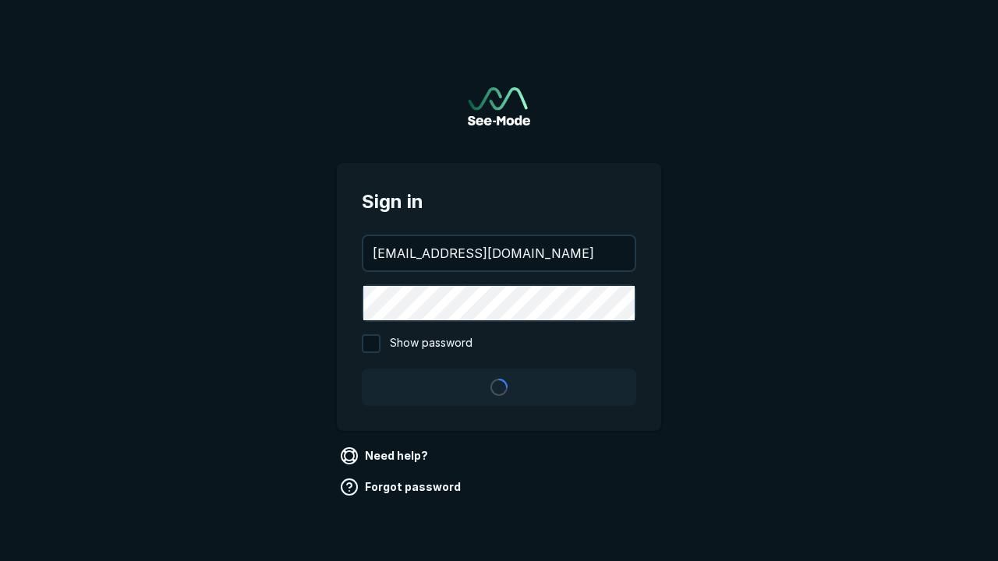 The height and width of the screenshot is (561, 998). Describe the element at coordinates (401, 487) in the screenshot. I see `a: Forgot password` at that location.